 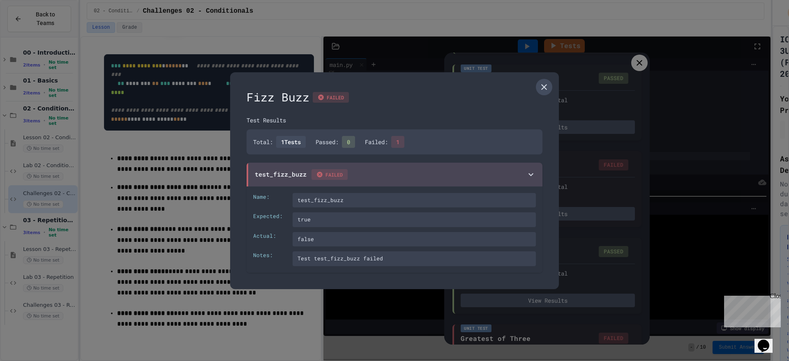 I want to click on div: Actual:, so click(x=270, y=240).